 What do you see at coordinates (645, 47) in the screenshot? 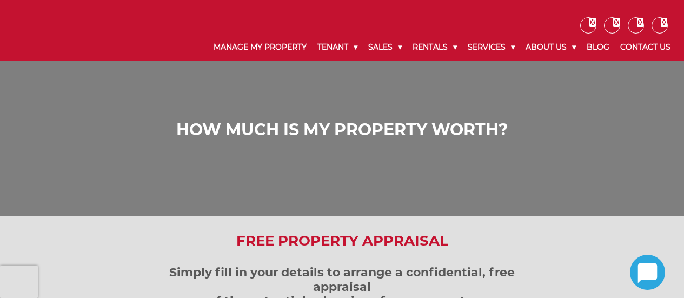
I see `a: Contact Us` at bounding box center [645, 47].